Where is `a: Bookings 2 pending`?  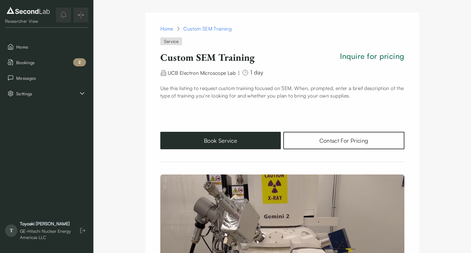 a: Bookings 2 pending is located at coordinates (47, 62).